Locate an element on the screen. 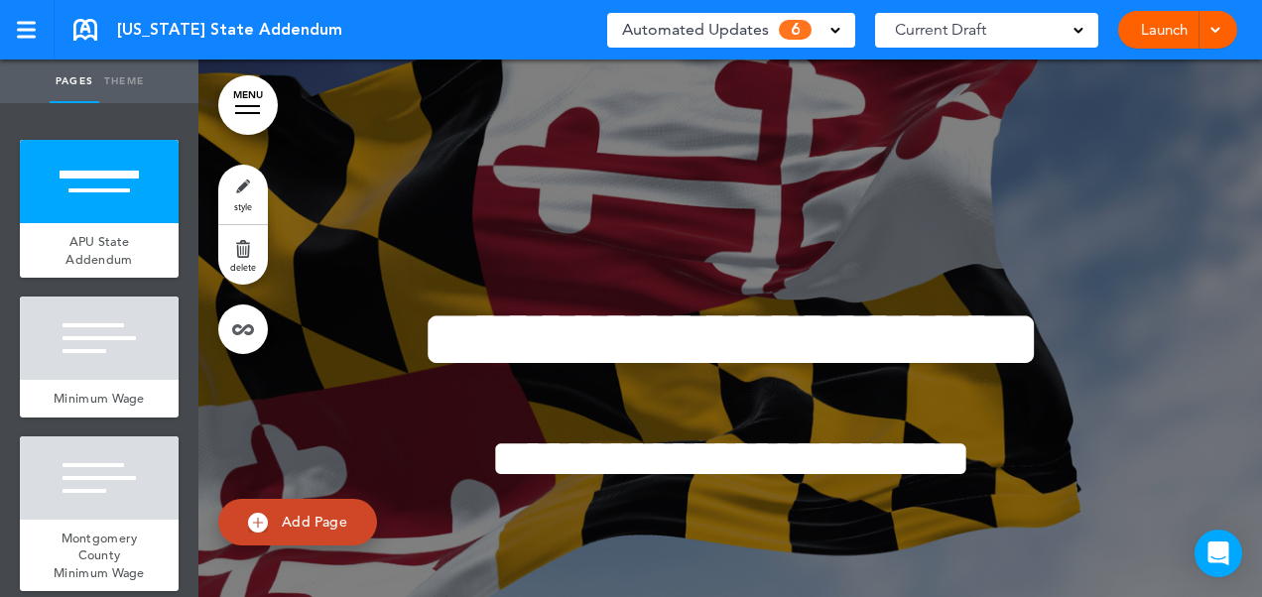 The width and height of the screenshot is (1262, 597). a: Montgomery County Minimum Wage is located at coordinates (99, 556).